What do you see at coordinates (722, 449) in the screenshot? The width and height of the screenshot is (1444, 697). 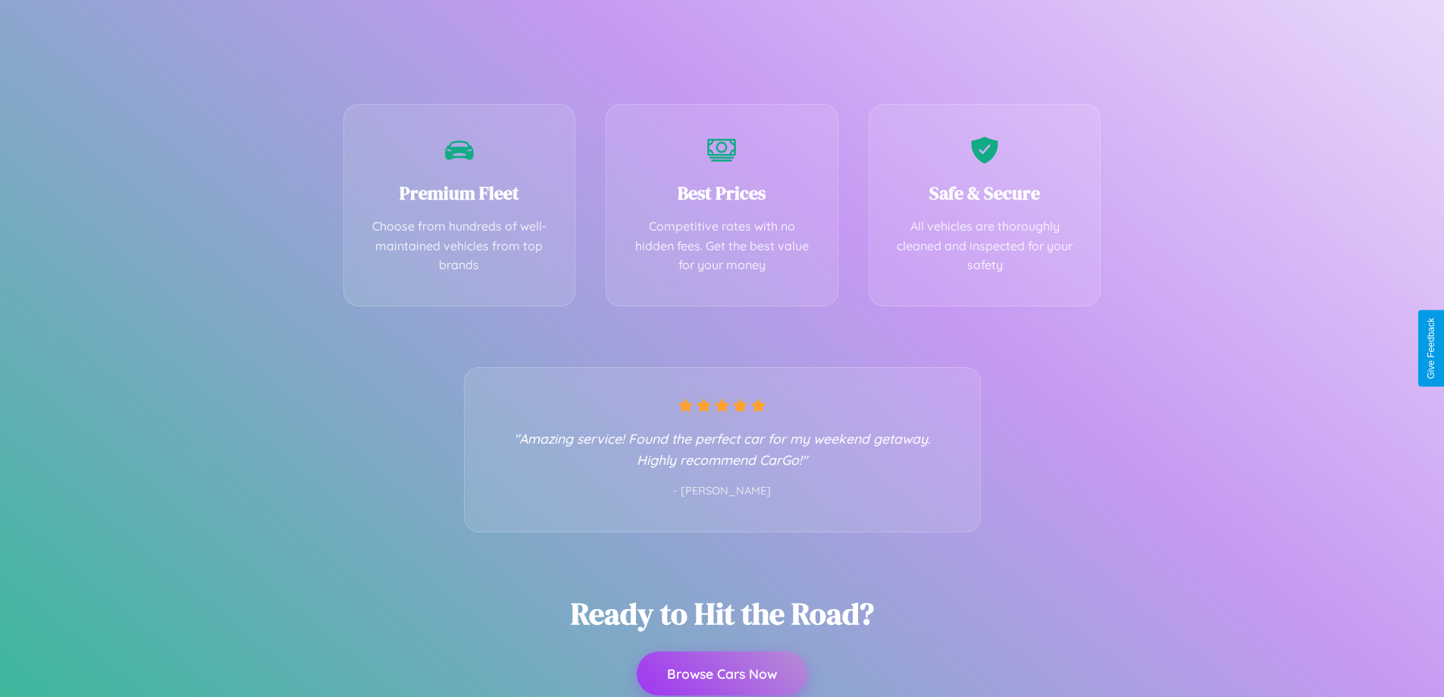 I see `p: "Amazing service! Found the perfect car for my weekend getaway. Highly recommend CarGo!"` at bounding box center [722, 449].